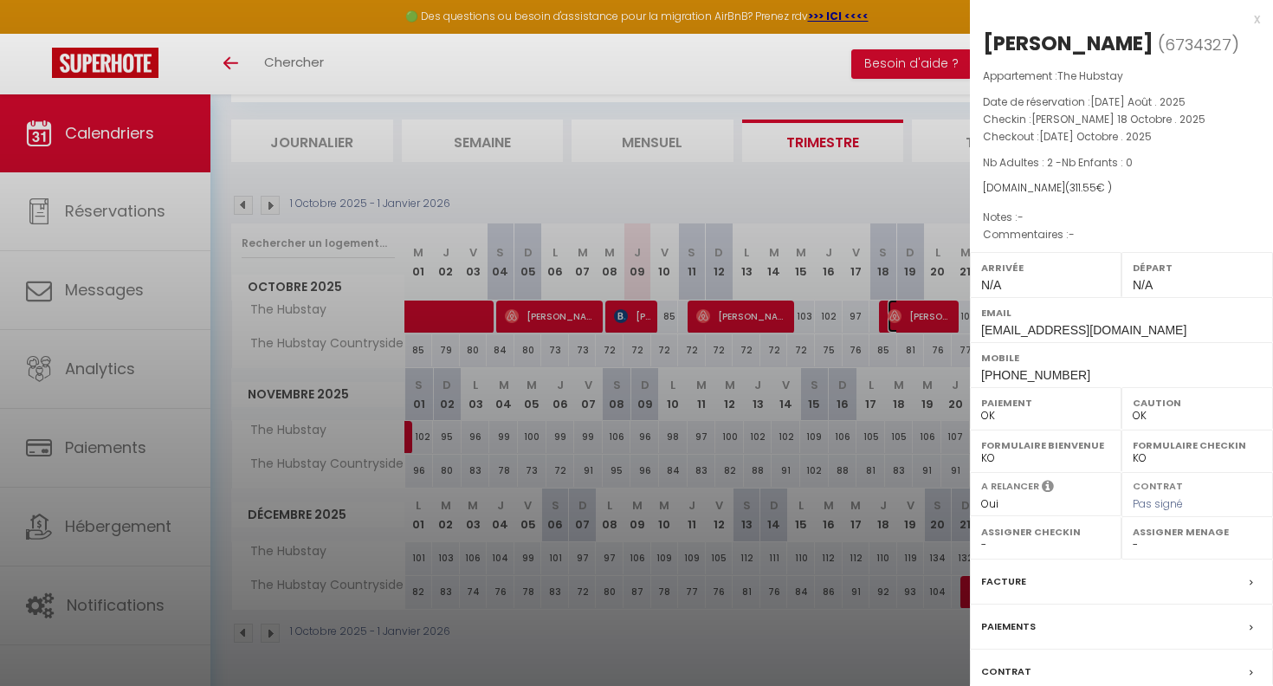  Describe the element at coordinates (1045, 268) in the screenshot. I see `label: Arrivée` at that location.